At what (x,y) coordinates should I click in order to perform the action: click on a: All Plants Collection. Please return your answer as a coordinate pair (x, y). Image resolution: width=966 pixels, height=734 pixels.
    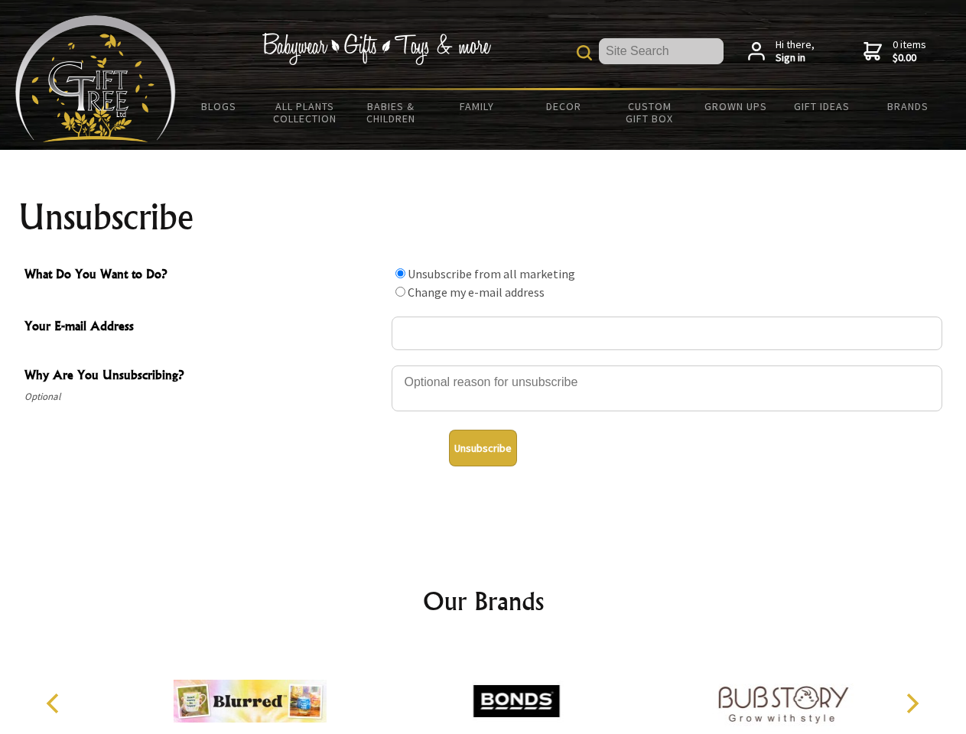
    Looking at the image, I should click on (305, 112).